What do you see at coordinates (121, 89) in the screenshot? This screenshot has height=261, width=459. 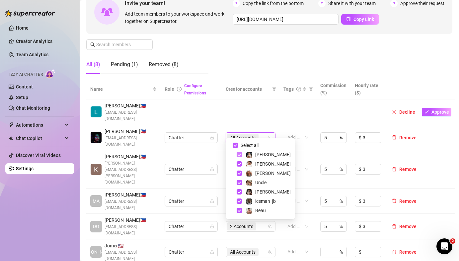 I see `span: Name` at bounding box center [121, 89].